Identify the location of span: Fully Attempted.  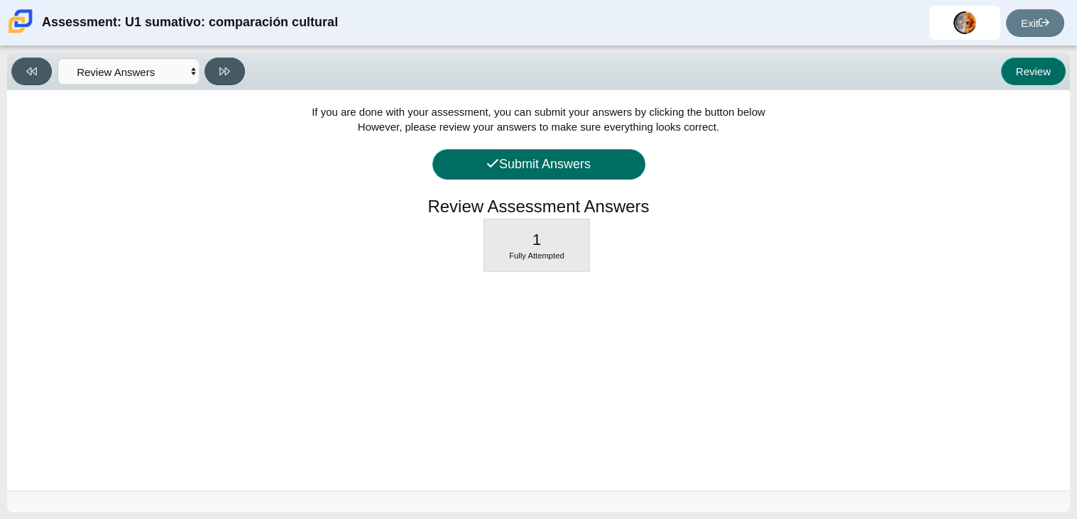
(537, 256).